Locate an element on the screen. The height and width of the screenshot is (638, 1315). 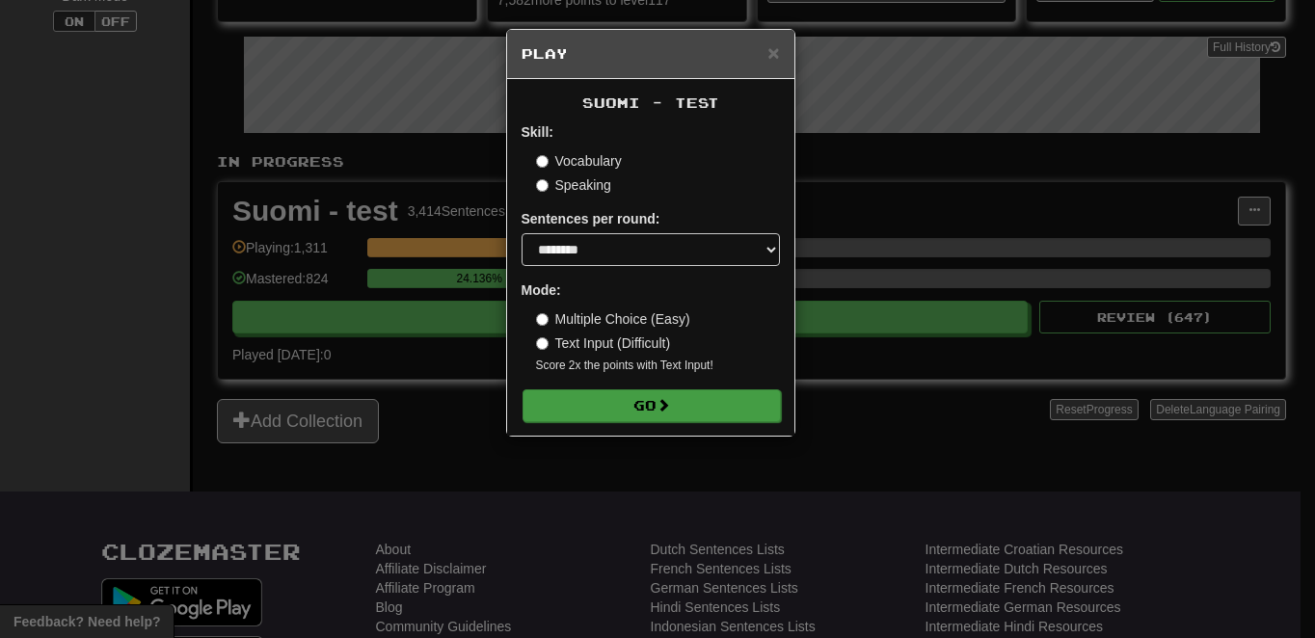
input: Text Input (Difficult) is located at coordinates (542, 343).